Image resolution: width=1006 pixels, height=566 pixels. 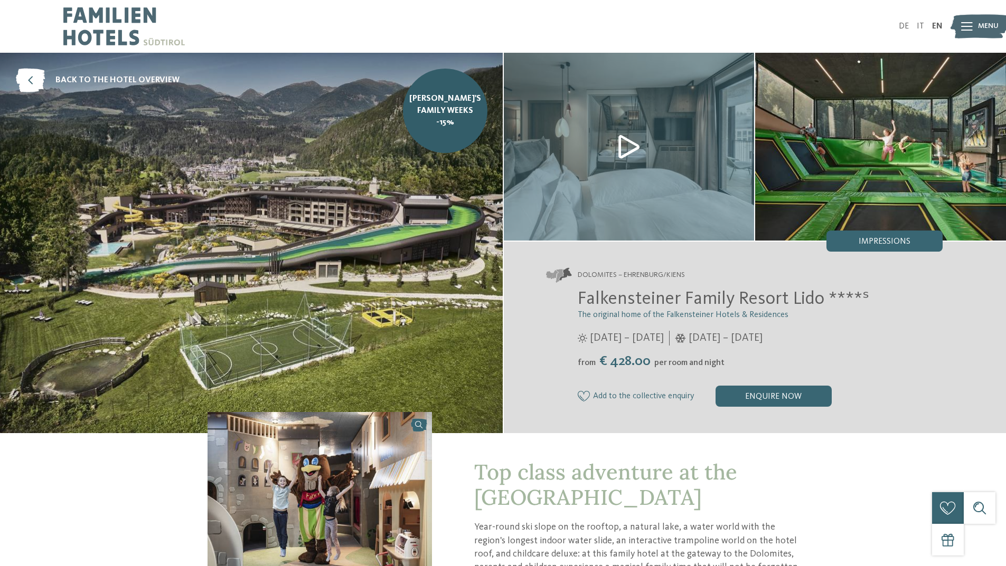 I want to click on span: per room and night, so click(x=689, y=363).